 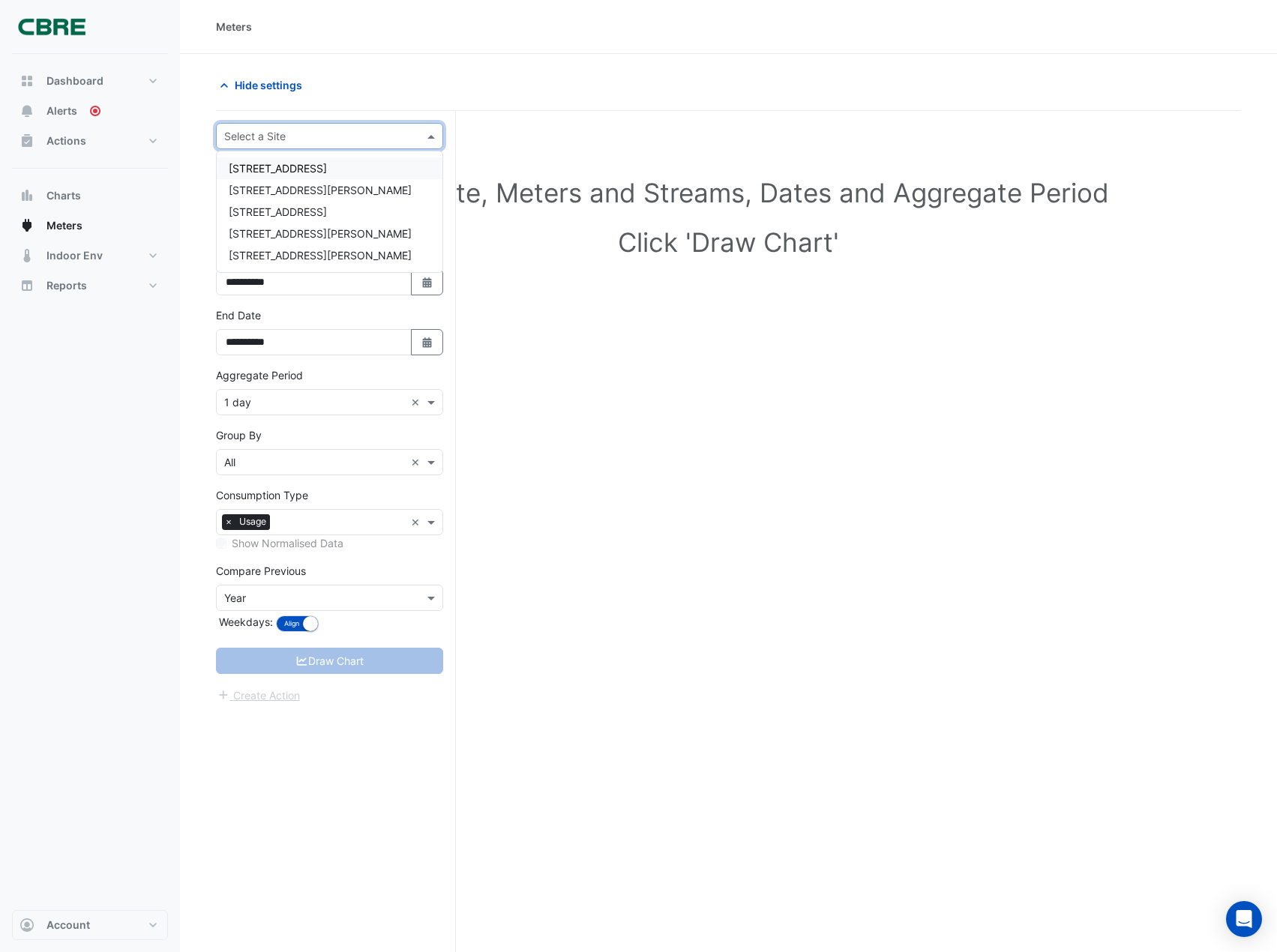 I want to click on span: Actions, so click(x=66, y=141).